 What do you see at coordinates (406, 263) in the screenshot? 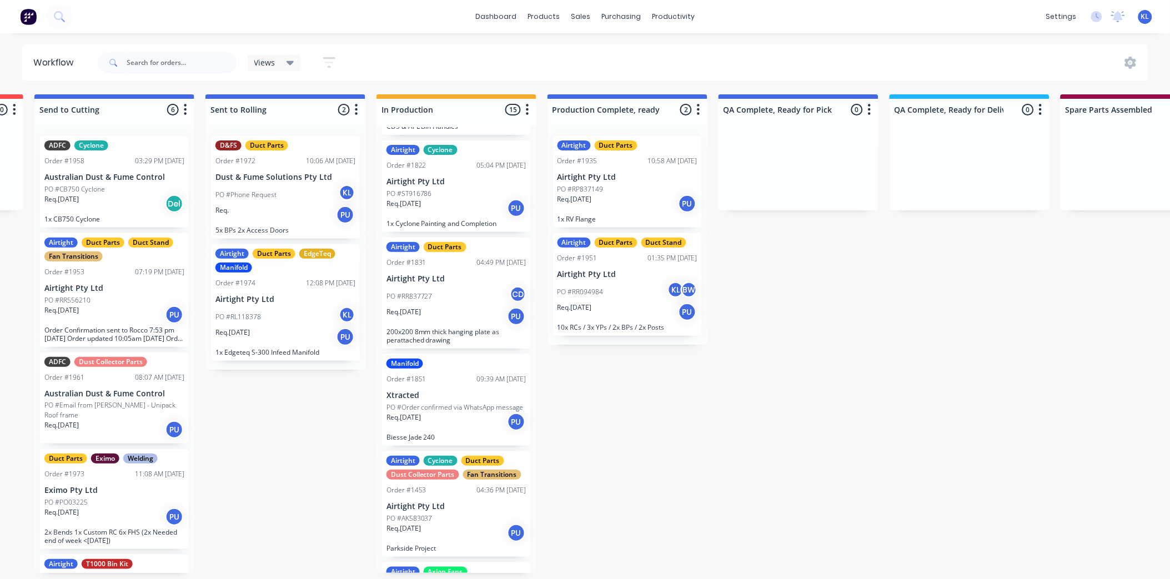
I see `div: Order #1831` at bounding box center [406, 263].